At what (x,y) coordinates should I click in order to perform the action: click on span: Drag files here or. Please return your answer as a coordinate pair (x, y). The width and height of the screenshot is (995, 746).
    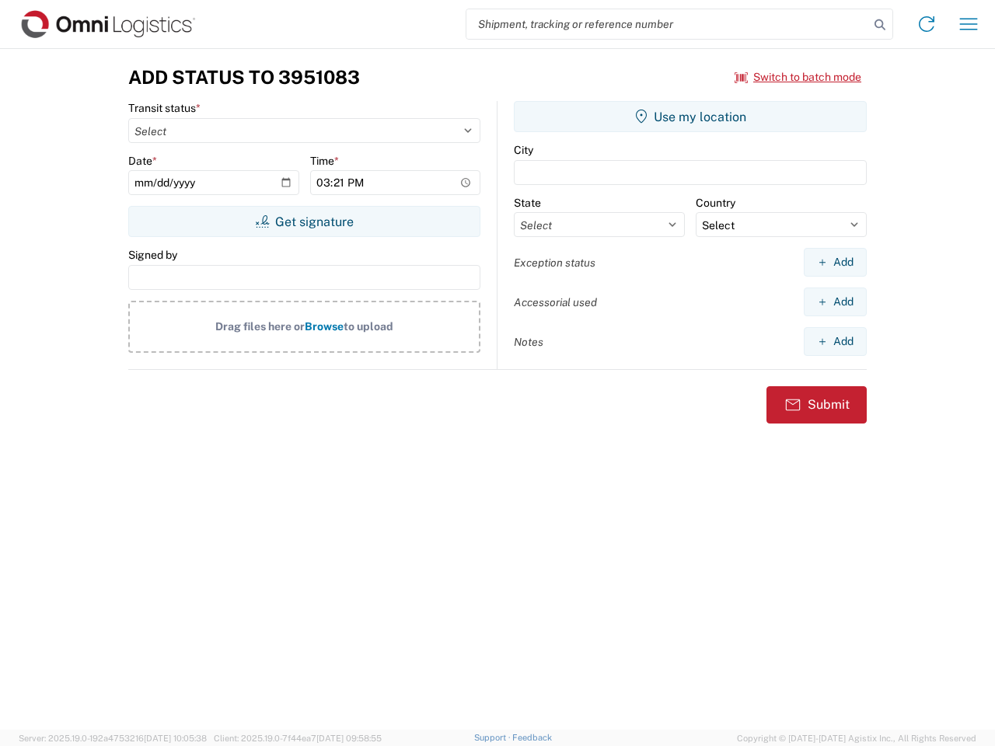
    Looking at the image, I should click on (260, 327).